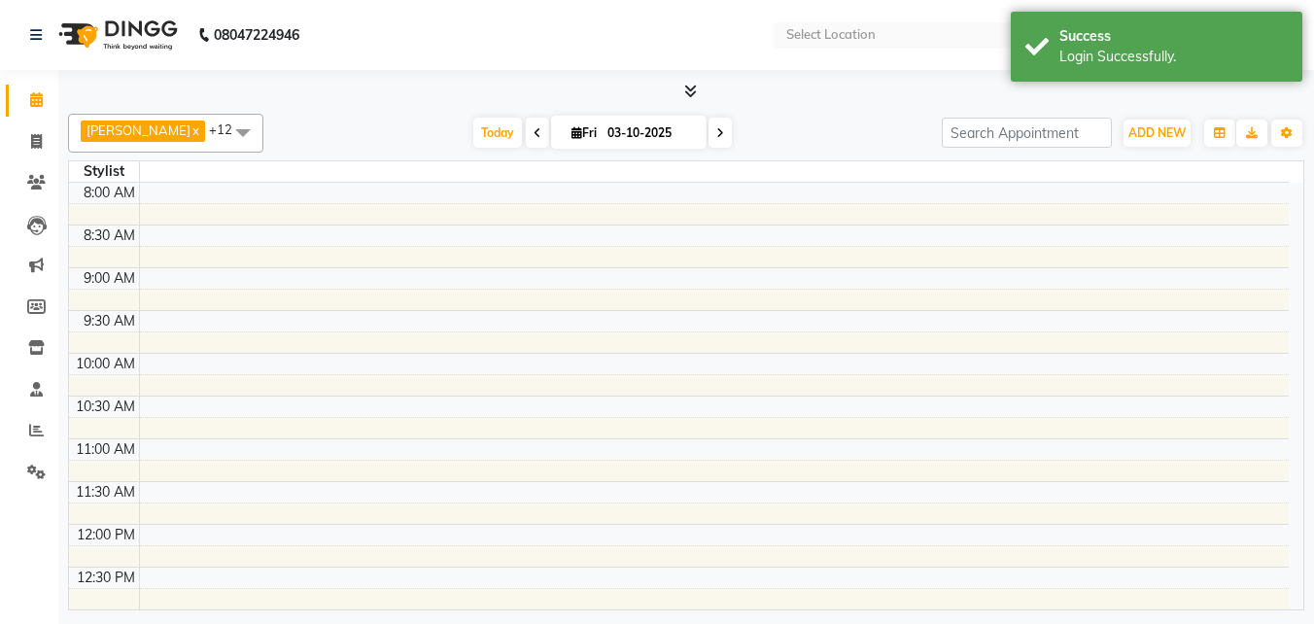 This screenshot has height=624, width=1314. Describe the element at coordinates (109, 278) in the screenshot. I see `div: 9:00 AM` at that location.